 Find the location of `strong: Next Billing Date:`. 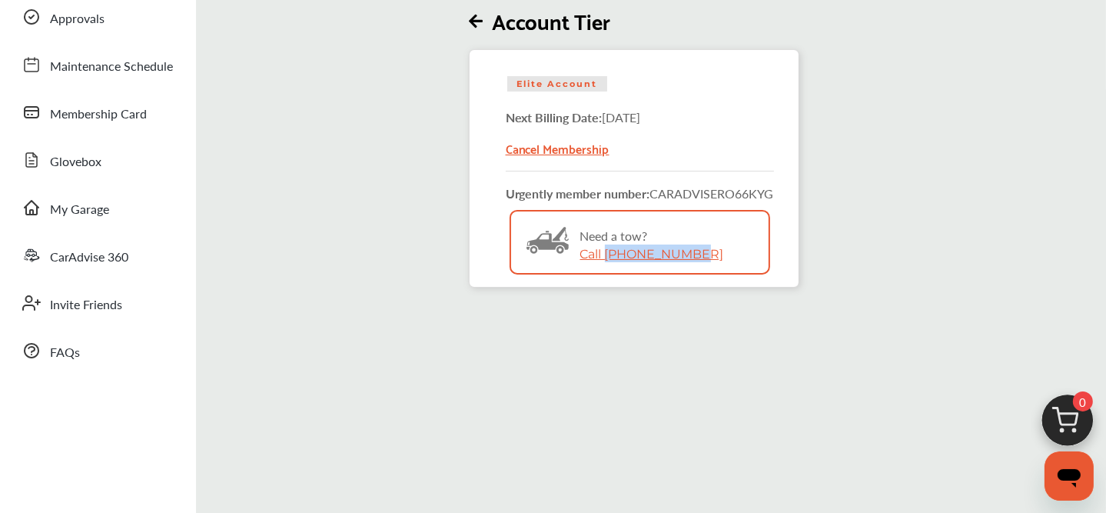

strong: Next Billing Date: is located at coordinates (554, 117).